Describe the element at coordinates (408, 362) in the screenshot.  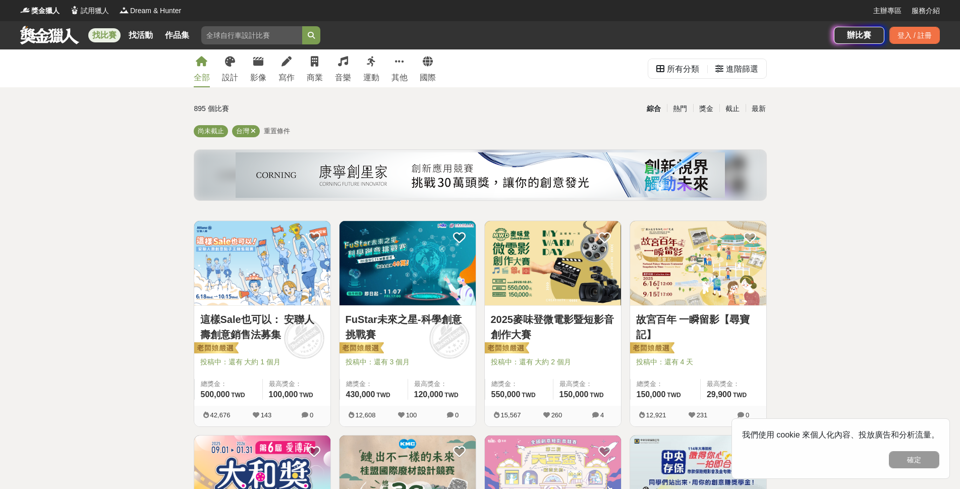
I see `span: 投稿中：還有 3 個月` at that location.